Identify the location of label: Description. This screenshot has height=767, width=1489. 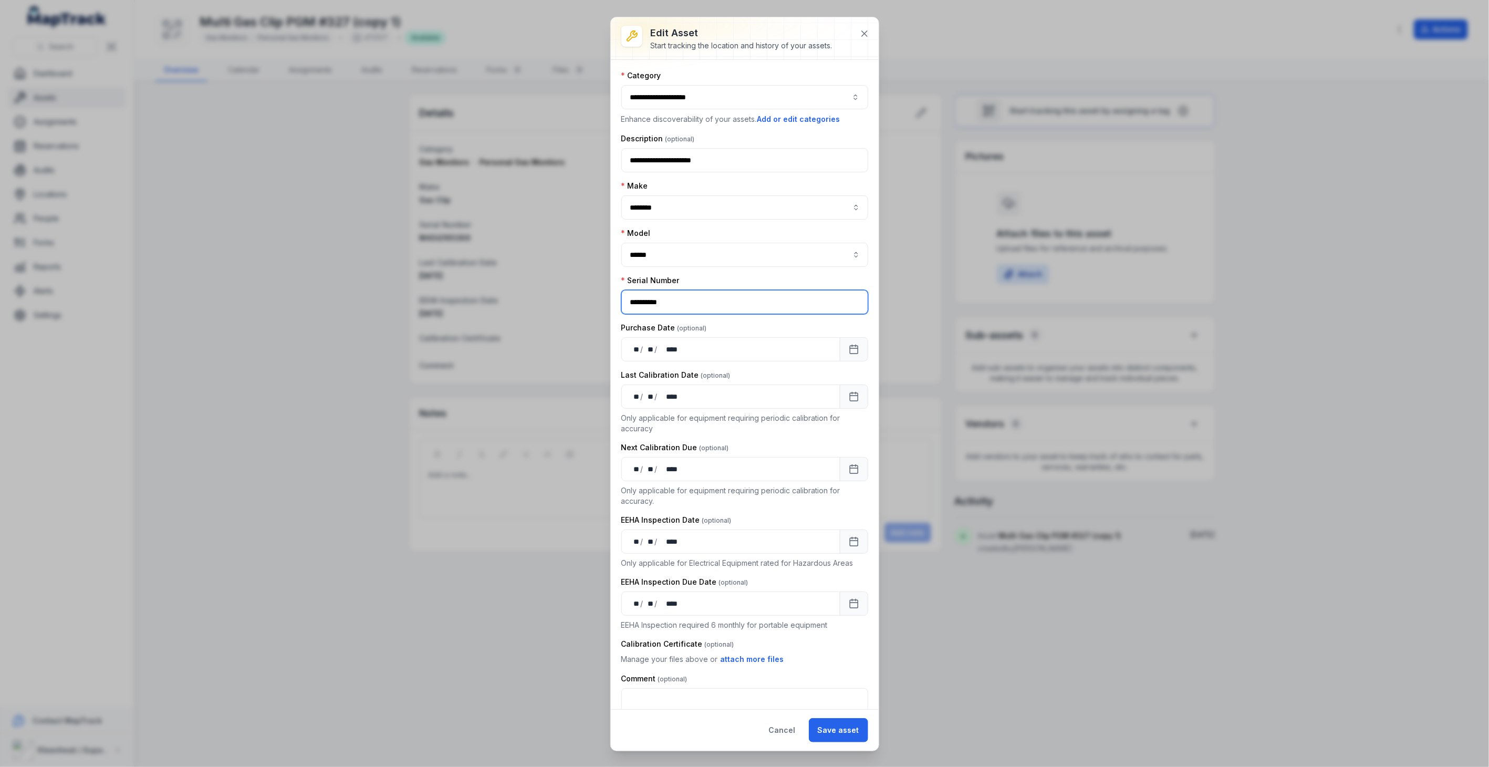
(658, 139).